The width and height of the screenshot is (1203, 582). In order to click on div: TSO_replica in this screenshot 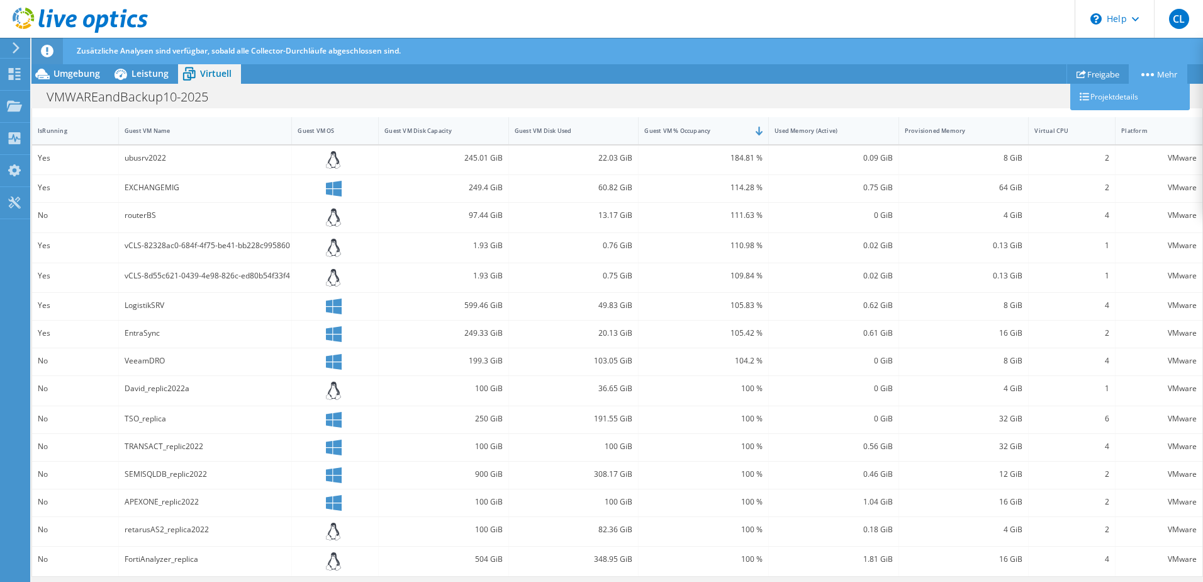, I will do `click(205, 419)`.